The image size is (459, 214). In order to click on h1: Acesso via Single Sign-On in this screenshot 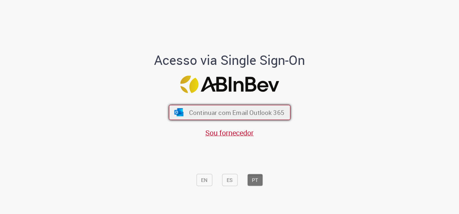, I will do `click(230, 60)`.